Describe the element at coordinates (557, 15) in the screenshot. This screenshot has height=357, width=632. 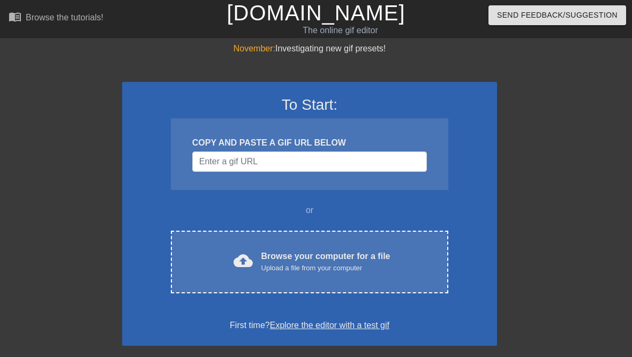
I see `button: Send Feedback/Suggestion` at that location.